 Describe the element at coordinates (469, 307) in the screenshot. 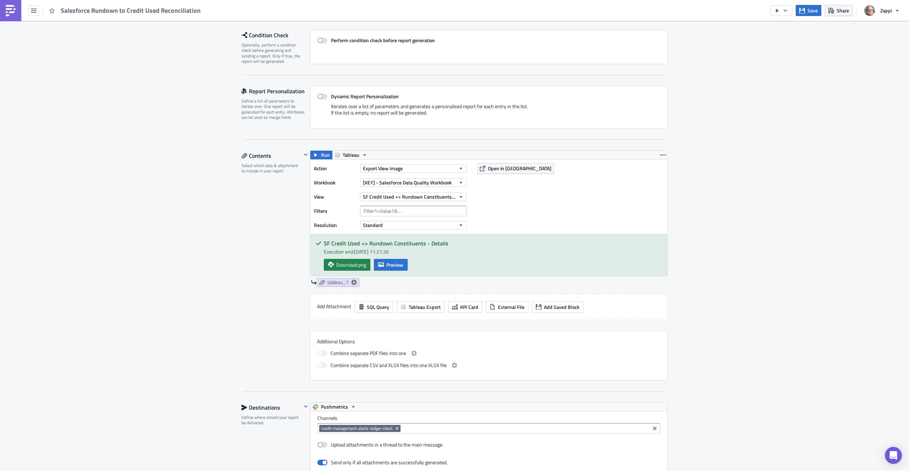

I see `span: KPI Card` at that location.